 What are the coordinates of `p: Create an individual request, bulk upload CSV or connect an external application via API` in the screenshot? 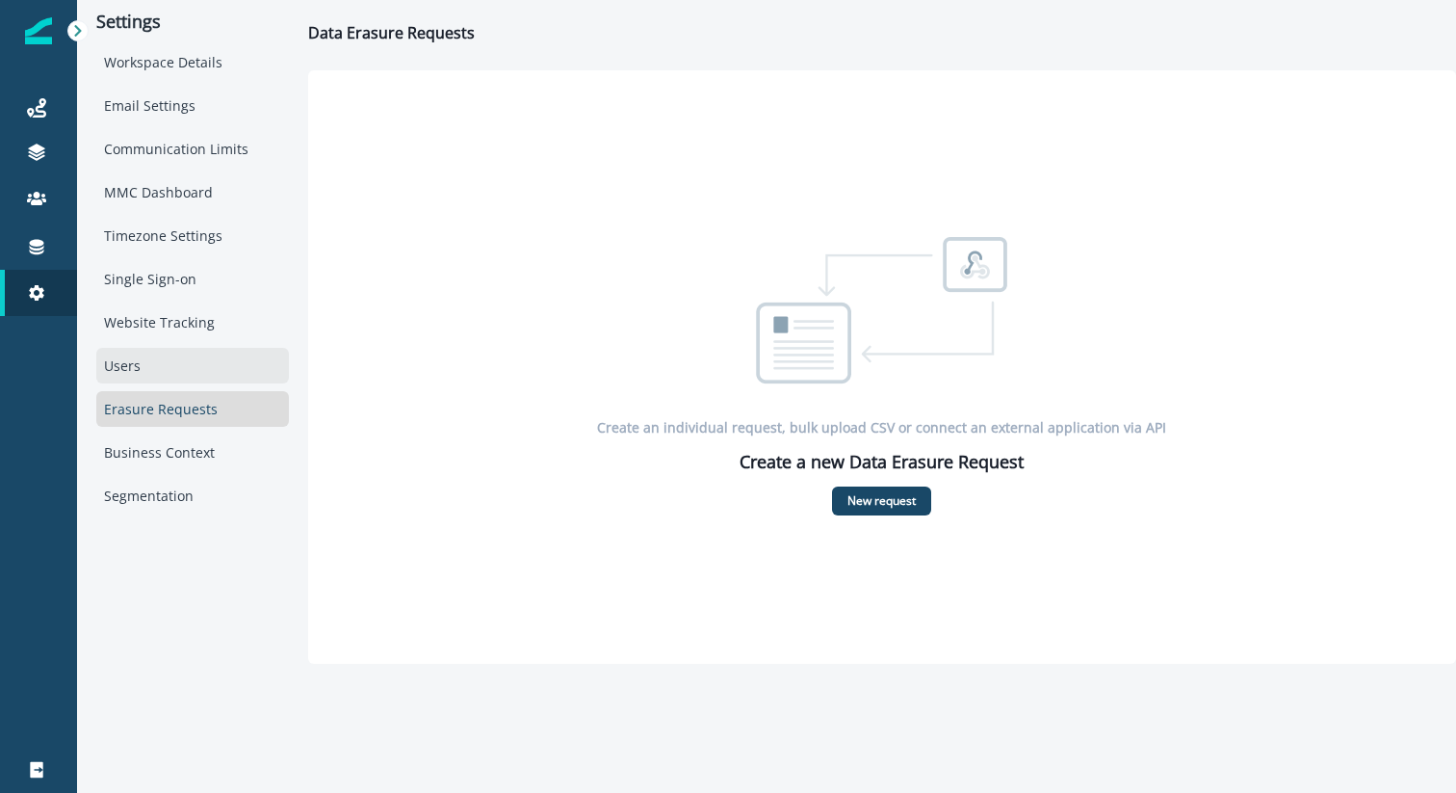 It's located at (881, 427).